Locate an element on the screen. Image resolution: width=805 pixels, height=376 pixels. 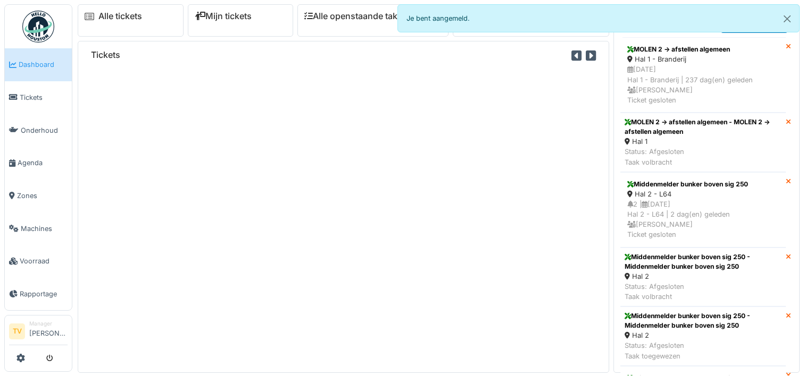
span: Zones is located at coordinates (42, 196).